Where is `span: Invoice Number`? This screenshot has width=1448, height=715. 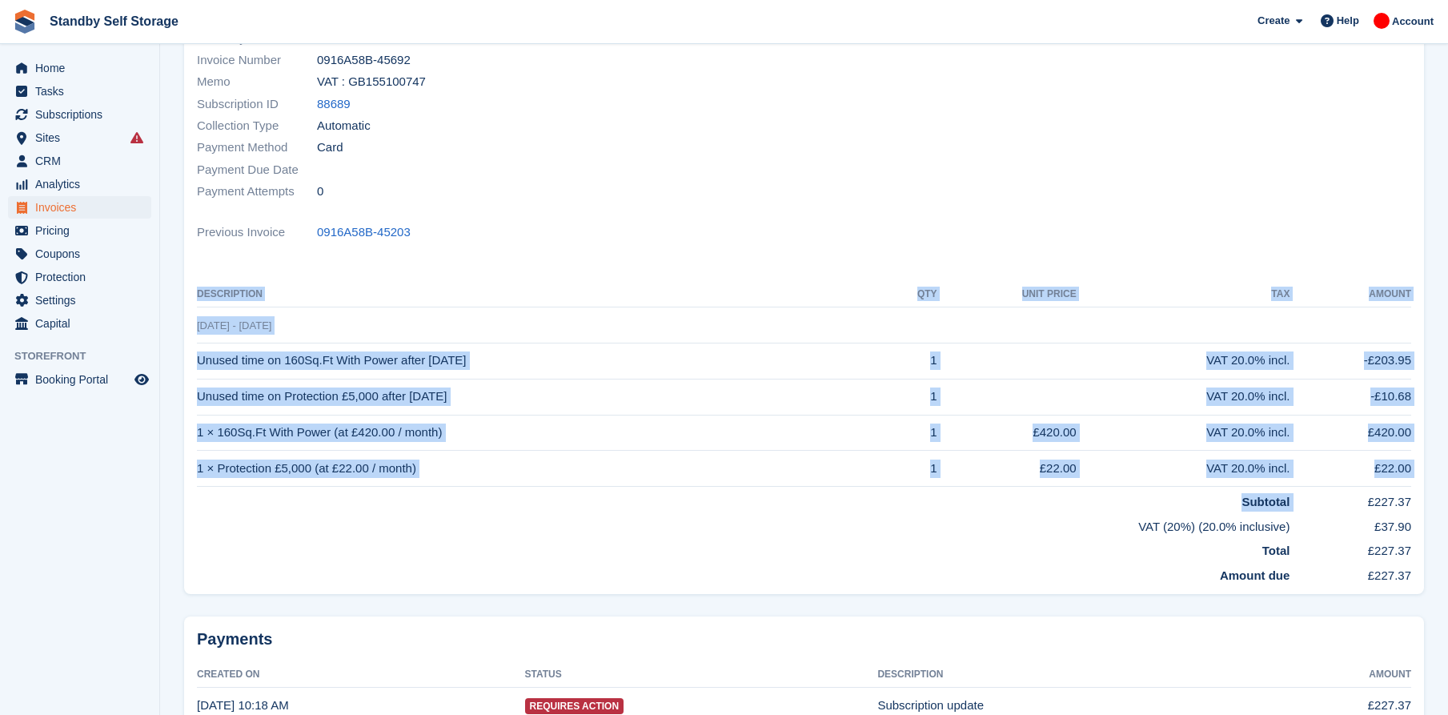 span: Invoice Number is located at coordinates (257, 60).